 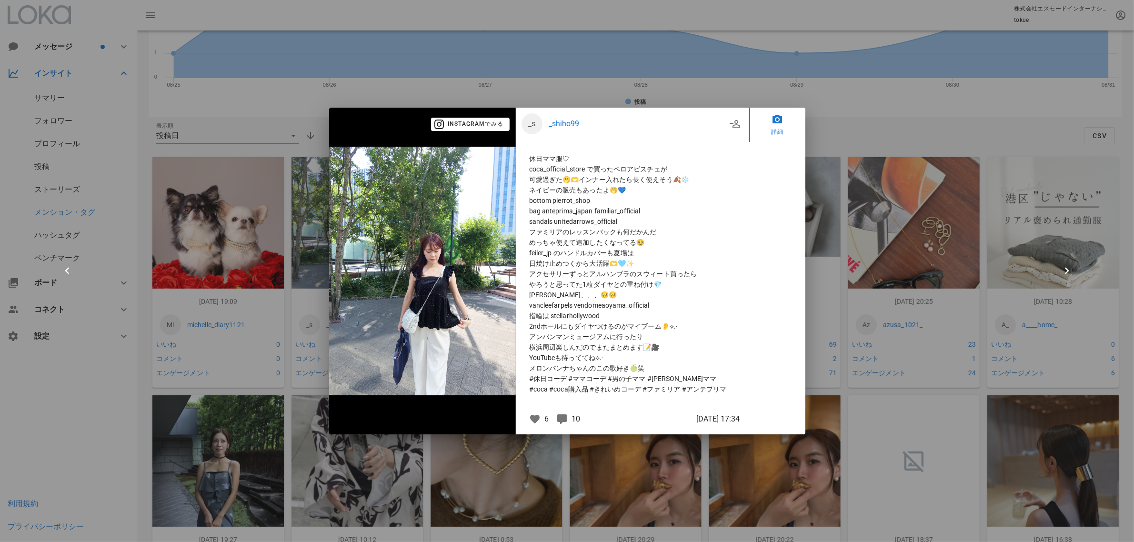 What do you see at coordinates (633, 316) in the screenshot?
I see `span: 指輪は stellarhollywood` at bounding box center [633, 316].